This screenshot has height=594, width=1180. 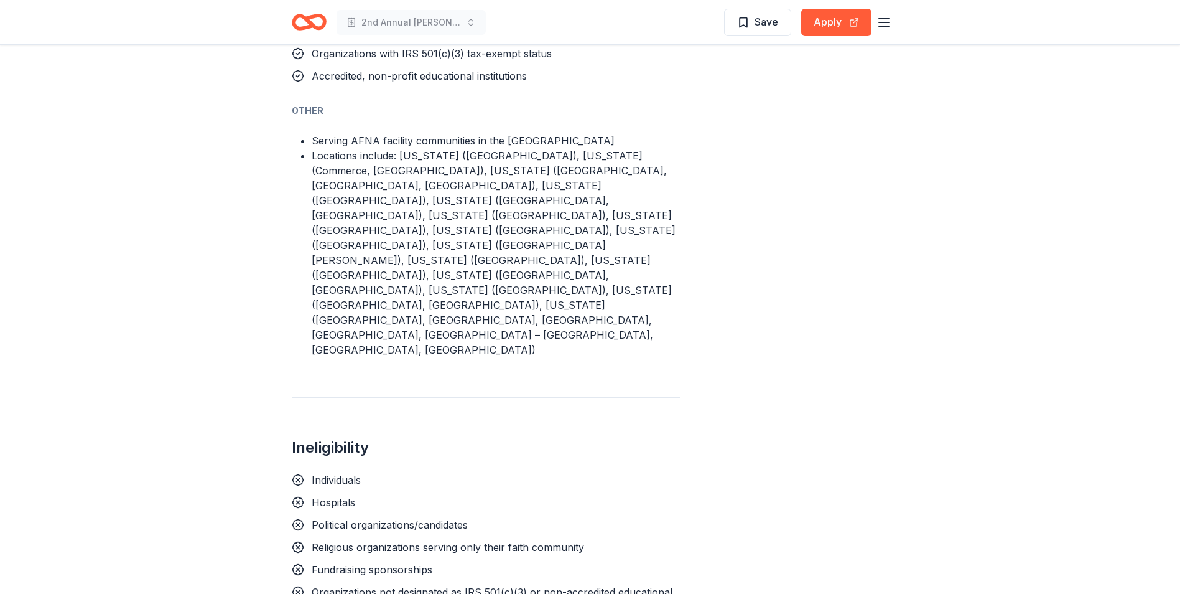 I want to click on button: Save, so click(x=758, y=22).